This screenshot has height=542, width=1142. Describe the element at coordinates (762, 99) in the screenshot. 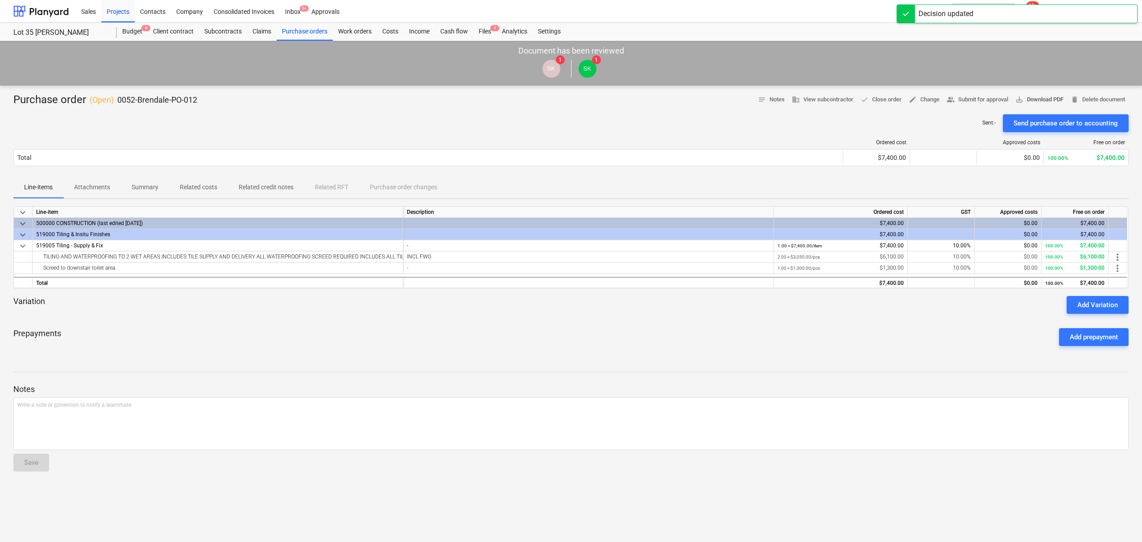

I see `span: notes` at that location.